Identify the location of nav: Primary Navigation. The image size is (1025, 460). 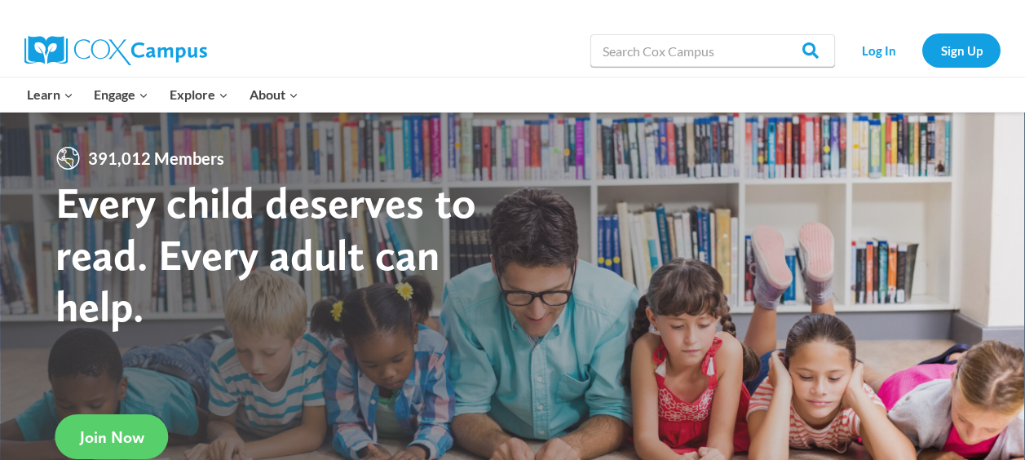
(162, 95).